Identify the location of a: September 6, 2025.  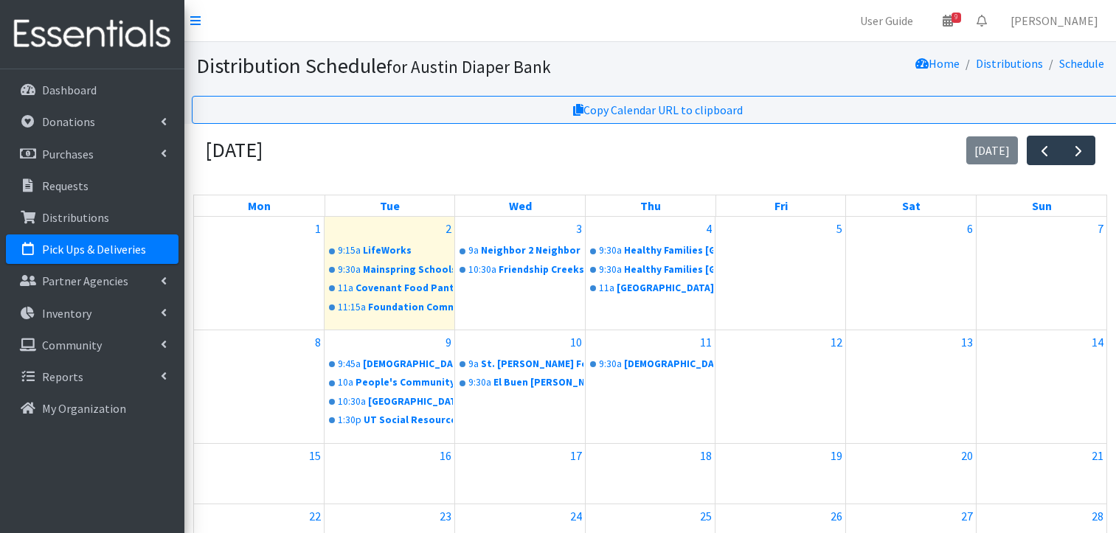
(970, 229).